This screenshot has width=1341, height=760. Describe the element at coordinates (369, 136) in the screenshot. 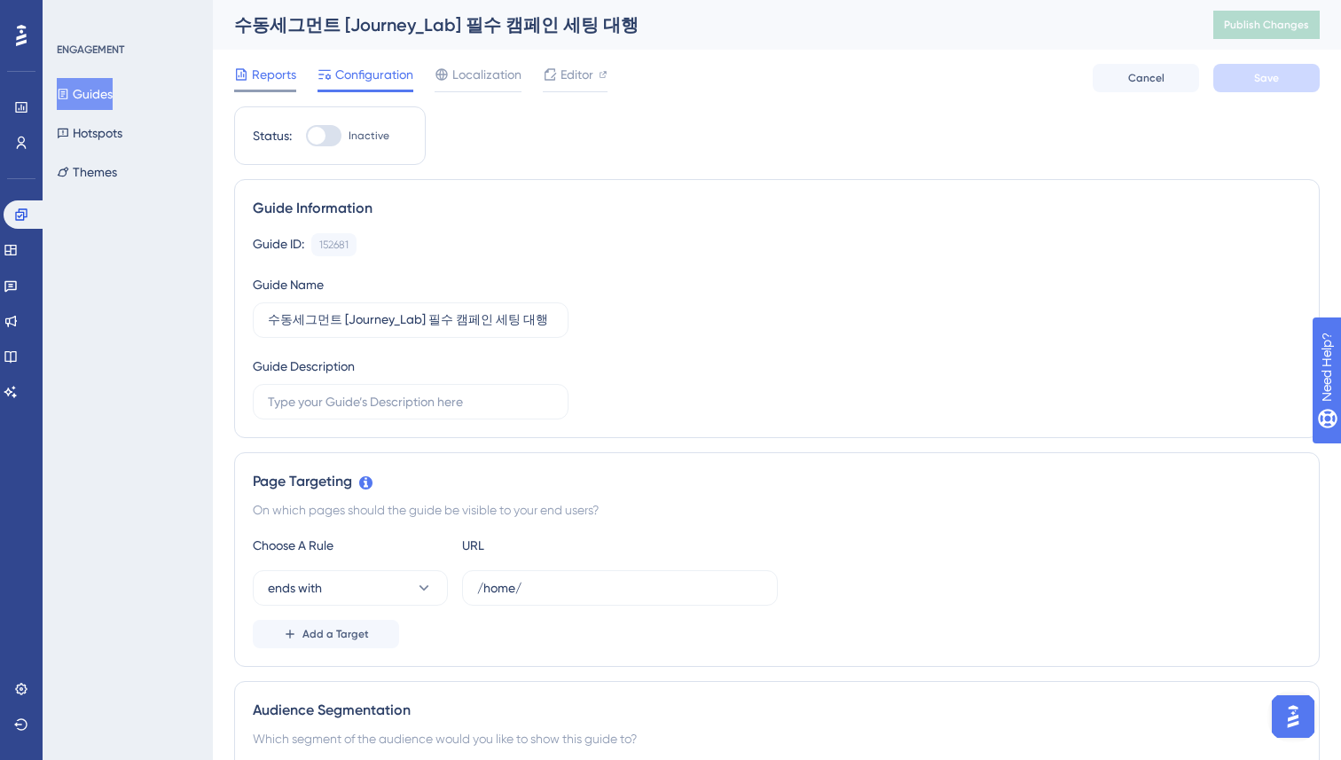

I see `span: Inactive` at that location.